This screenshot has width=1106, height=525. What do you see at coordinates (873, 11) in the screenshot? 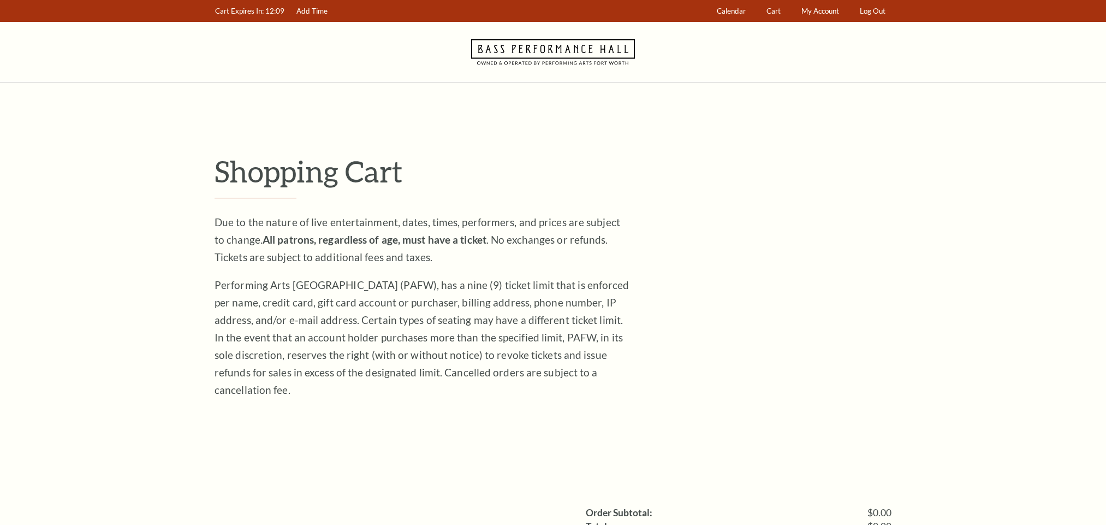
I see `a: Log Out` at bounding box center [873, 11].